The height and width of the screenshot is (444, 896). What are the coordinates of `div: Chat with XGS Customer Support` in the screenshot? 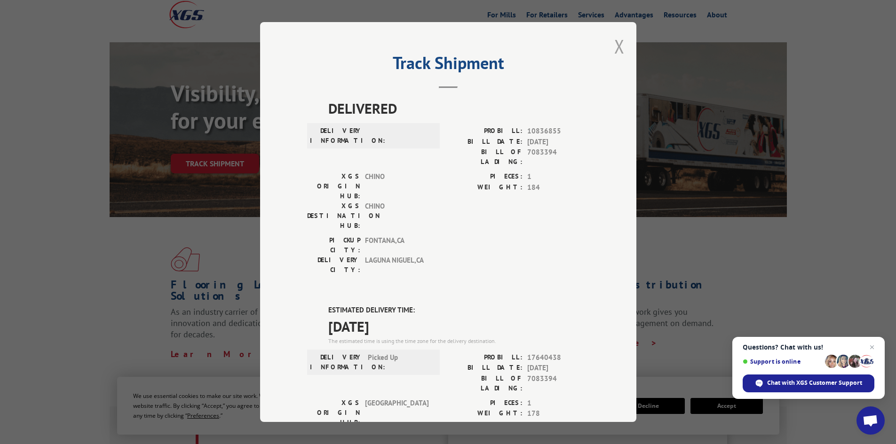 It's located at (808, 384).